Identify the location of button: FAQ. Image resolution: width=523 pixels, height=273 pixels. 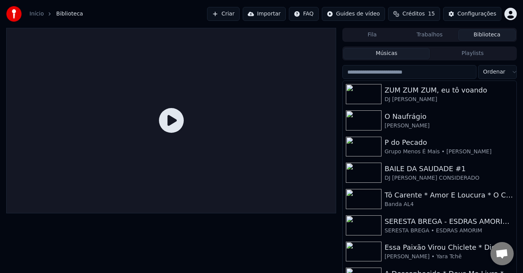
(303, 14).